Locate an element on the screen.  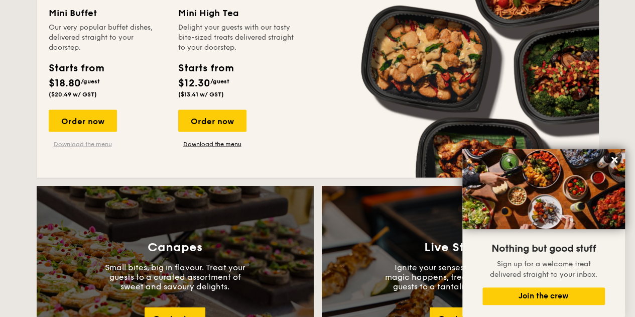
button: Join the crew is located at coordinates (544, 296).